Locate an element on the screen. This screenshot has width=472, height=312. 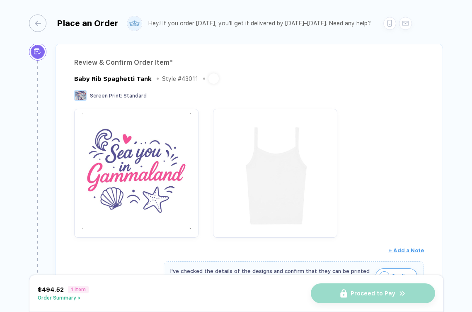
button: iconConfirm is located at coordinates (396, 276).